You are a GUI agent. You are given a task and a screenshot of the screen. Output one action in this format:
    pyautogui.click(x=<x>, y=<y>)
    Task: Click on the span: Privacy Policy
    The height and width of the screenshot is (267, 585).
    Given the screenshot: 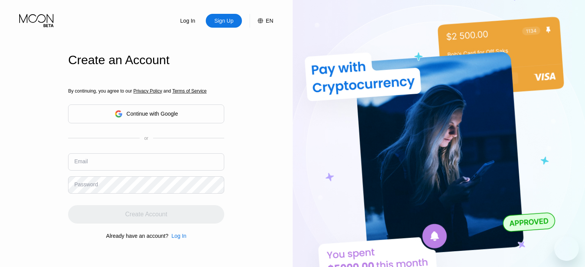 What is the action you would take?
    pyautogui.click(x=148, y=91)
    